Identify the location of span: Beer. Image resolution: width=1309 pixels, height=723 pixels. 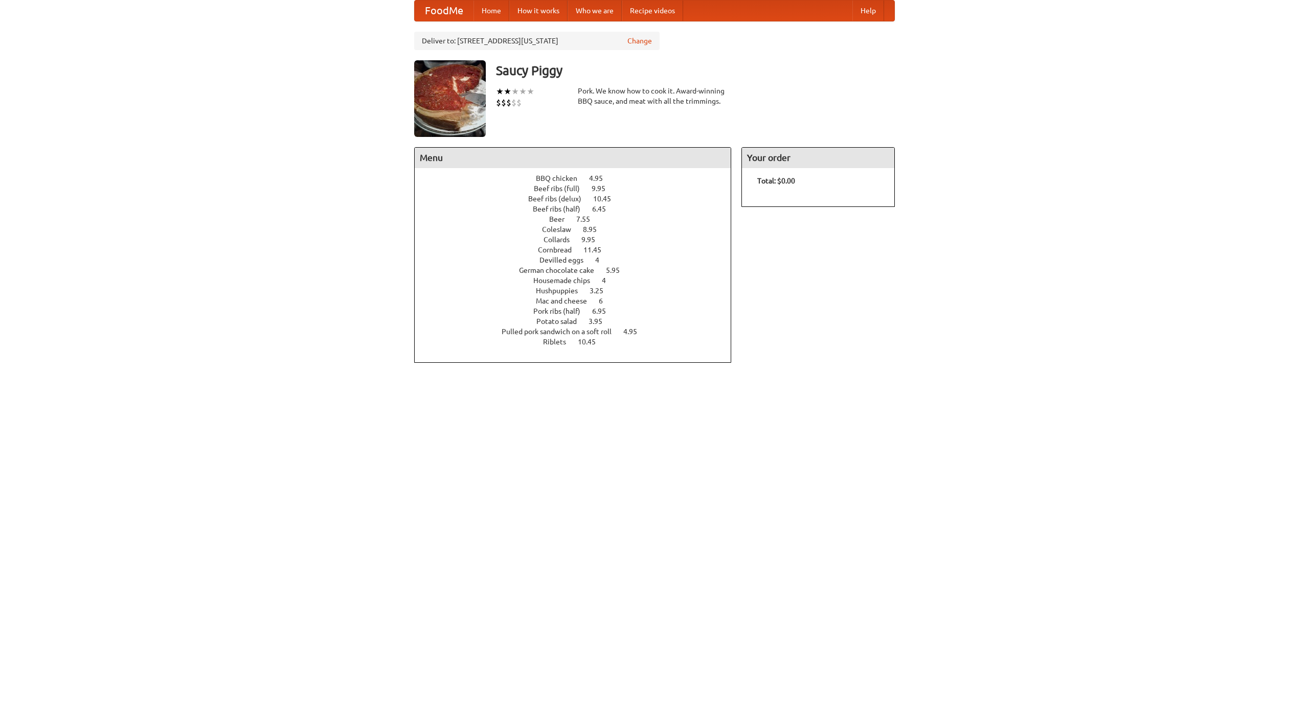
(562, 219).